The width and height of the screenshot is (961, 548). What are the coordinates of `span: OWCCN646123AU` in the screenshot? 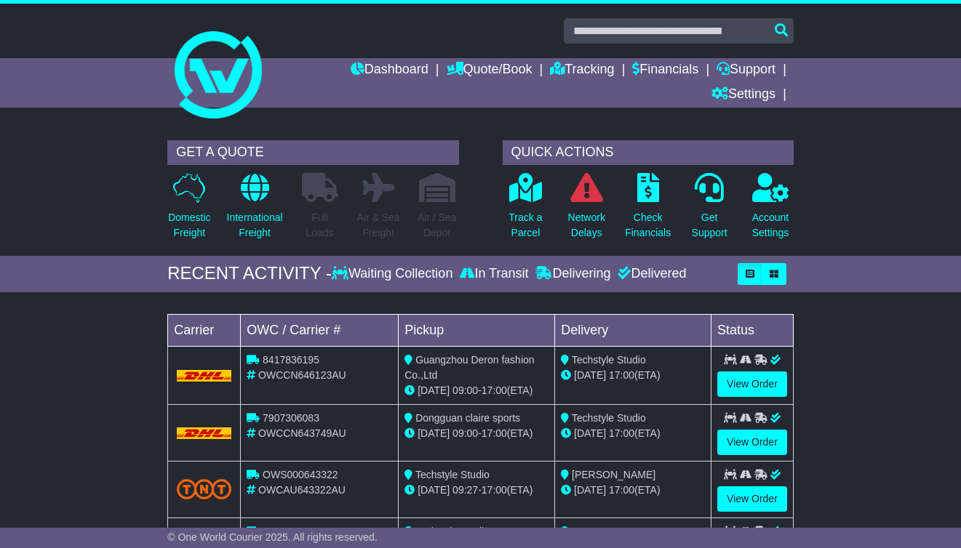 It's located at (302, 375).